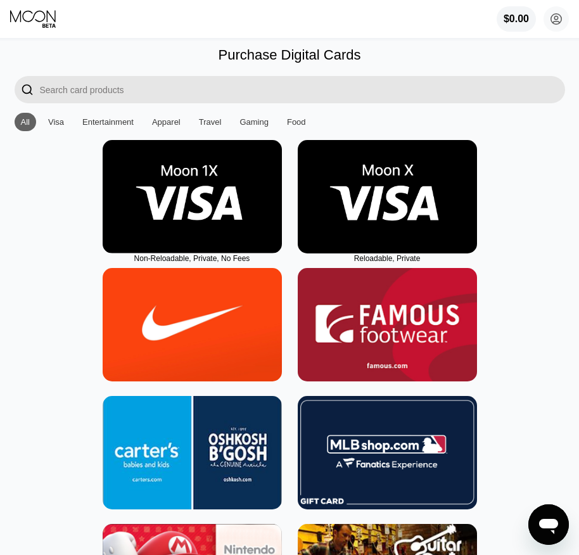 This screenshot has width=579, height=555. Describe the element at coordinates (387, 258) in the screenshot. I see `div: Reloadable, Private` at that location.